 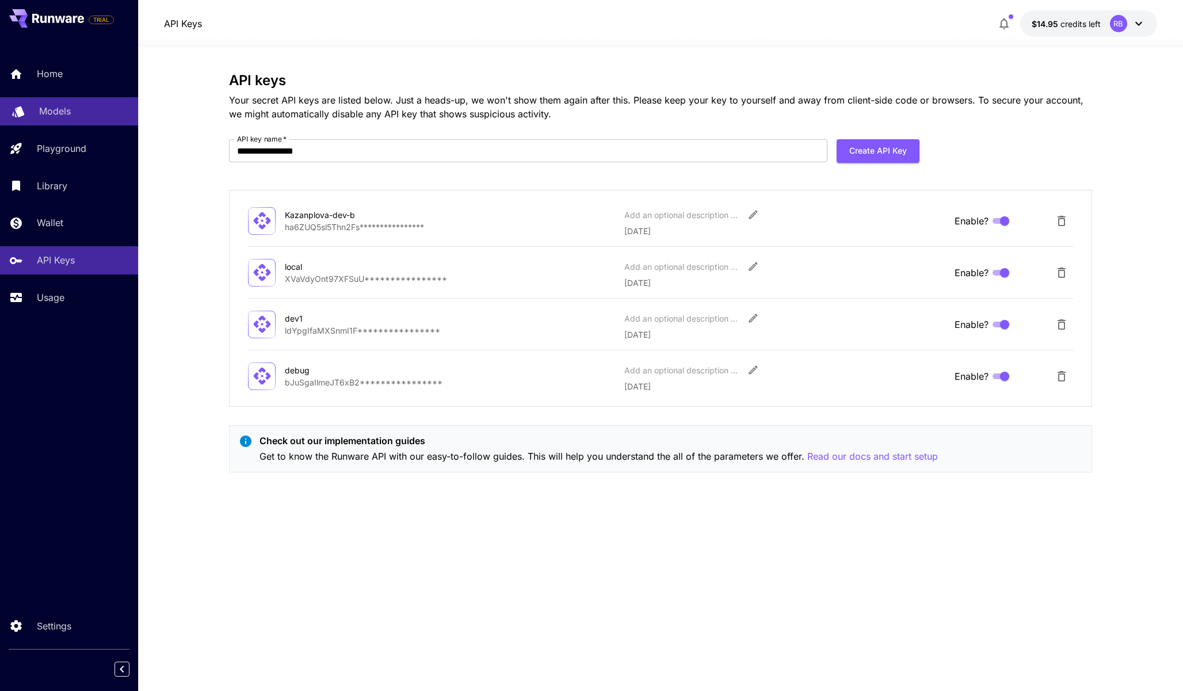 I want to click on div: $14.9455, so click(x=1066, y=24).